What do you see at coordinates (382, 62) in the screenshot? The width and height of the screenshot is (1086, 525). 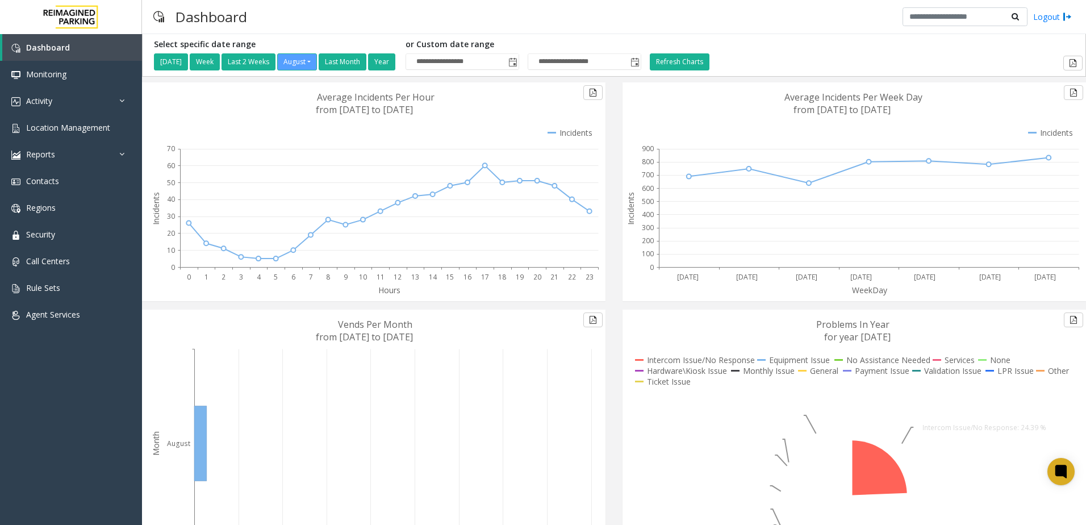 I see `button: Year` at bounding box center [382, 62].